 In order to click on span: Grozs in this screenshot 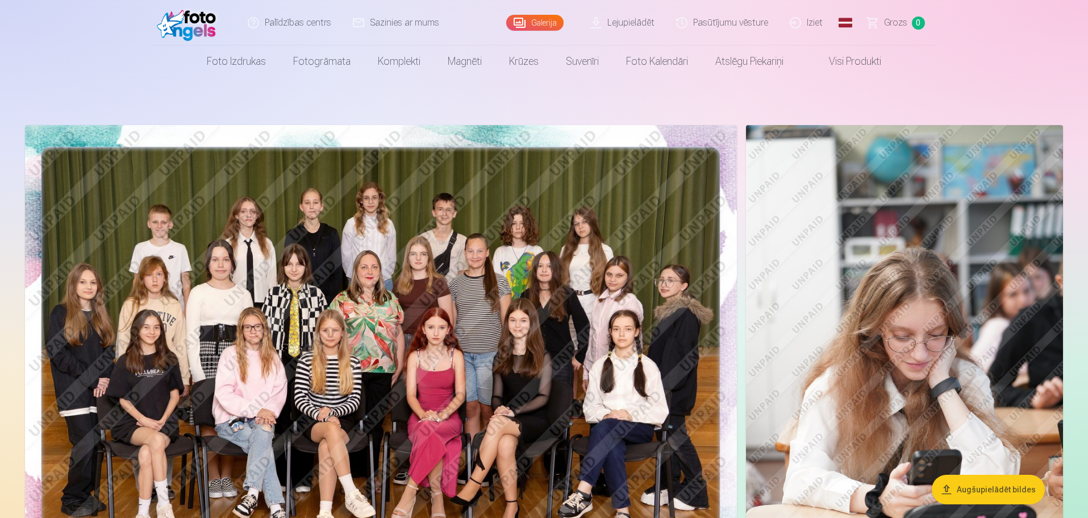, I will do `click(895, 23)`.